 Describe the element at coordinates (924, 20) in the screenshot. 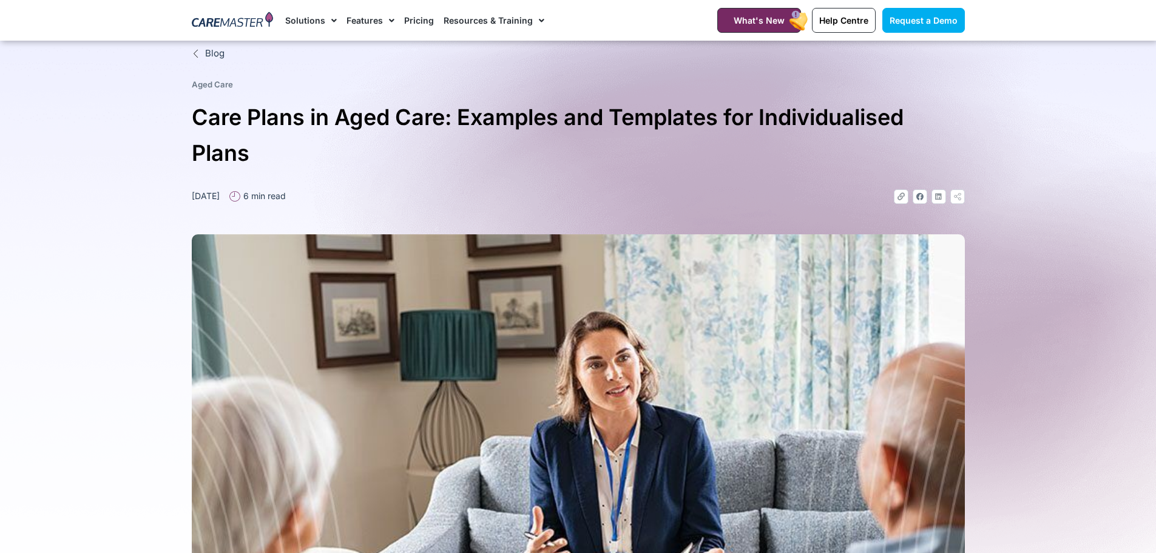

I see `span: Request a Demo` at that location.